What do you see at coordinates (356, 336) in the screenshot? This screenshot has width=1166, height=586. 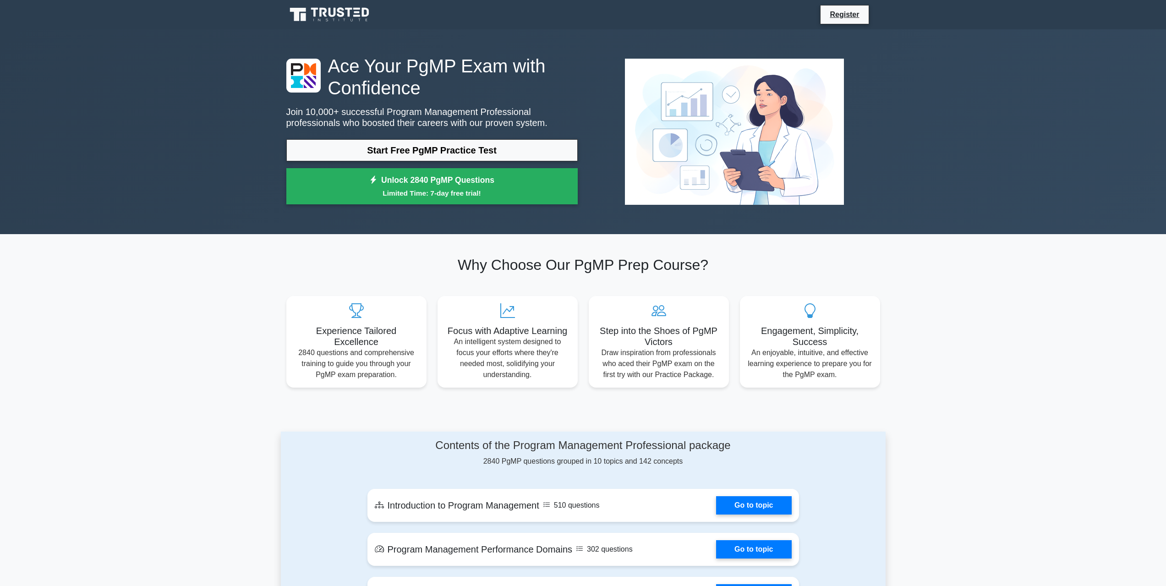 I see `h5: Experience Tailored Excellence` at bounding box center [356, 336].